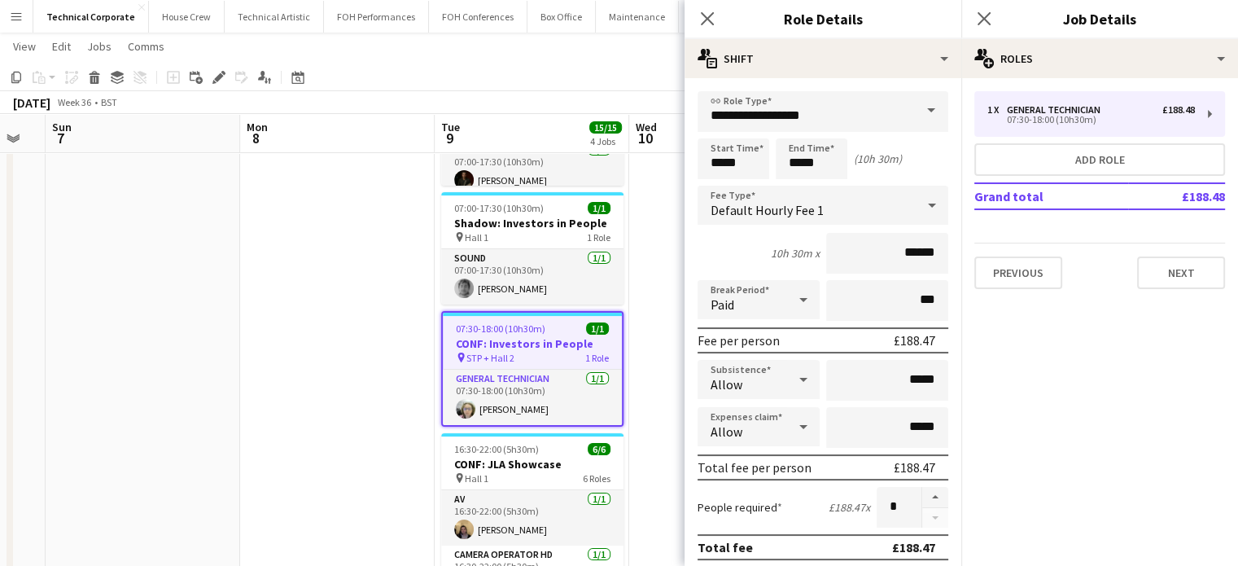 This screenshot has width=1238, height=566. I want to click on button: Add role, so click(1099, 160).